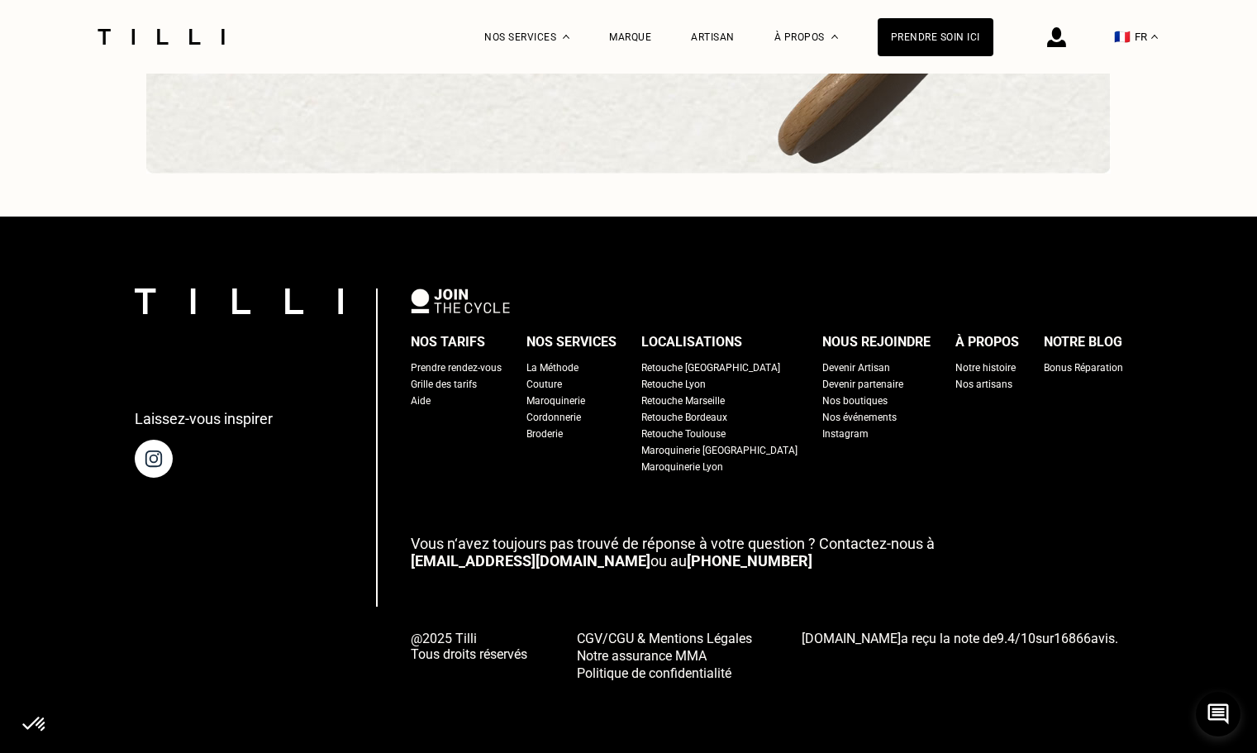  What do you see at coordinates (664, 638) in the screenshot?
I see `span: CGV/CGU & Mentions Légales` at bounding box center [664, 638].